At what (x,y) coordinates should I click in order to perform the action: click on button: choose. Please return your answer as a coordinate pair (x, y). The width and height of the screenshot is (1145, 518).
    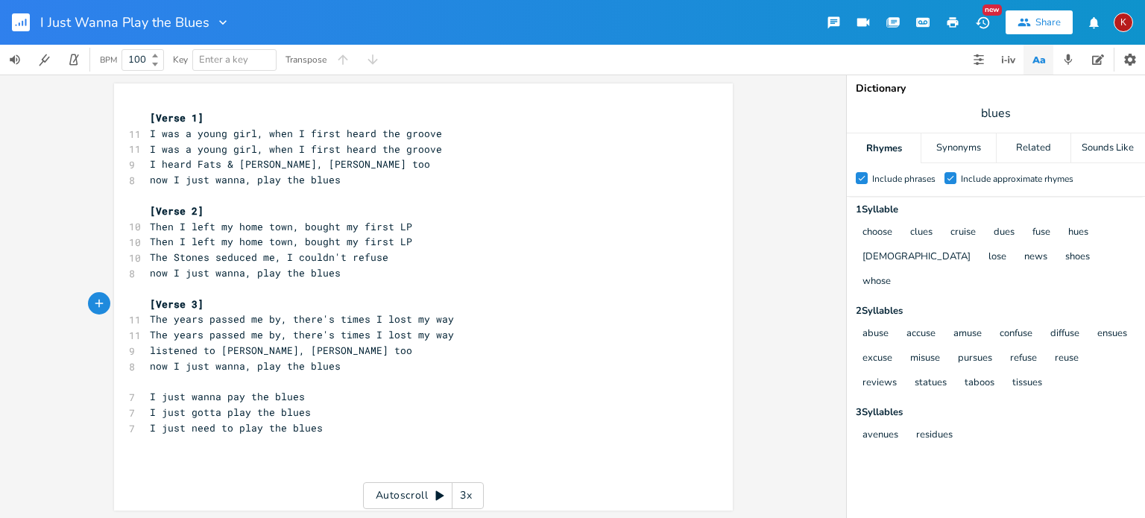
    Looking at the image, I should click on (877, 233).